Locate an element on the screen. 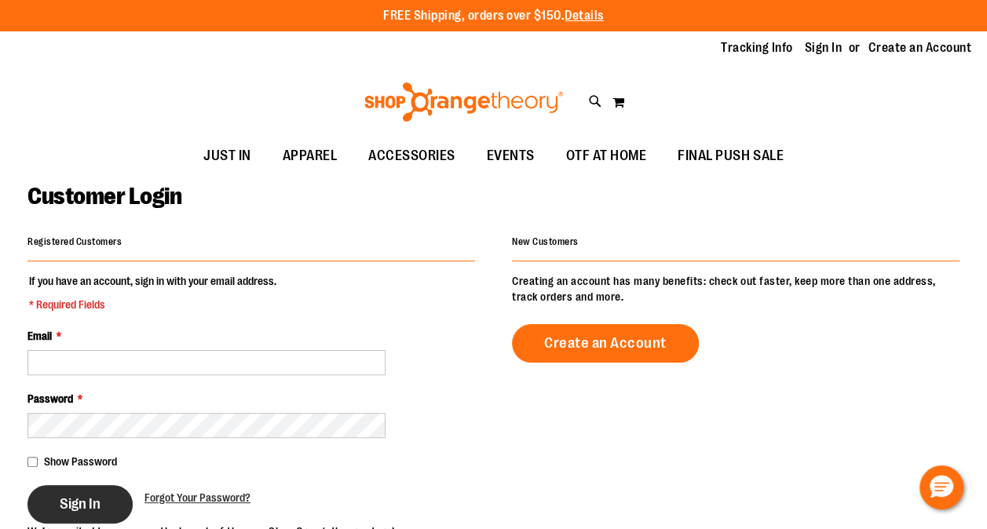  span: APPAREL is located at coordinates (310, 155).